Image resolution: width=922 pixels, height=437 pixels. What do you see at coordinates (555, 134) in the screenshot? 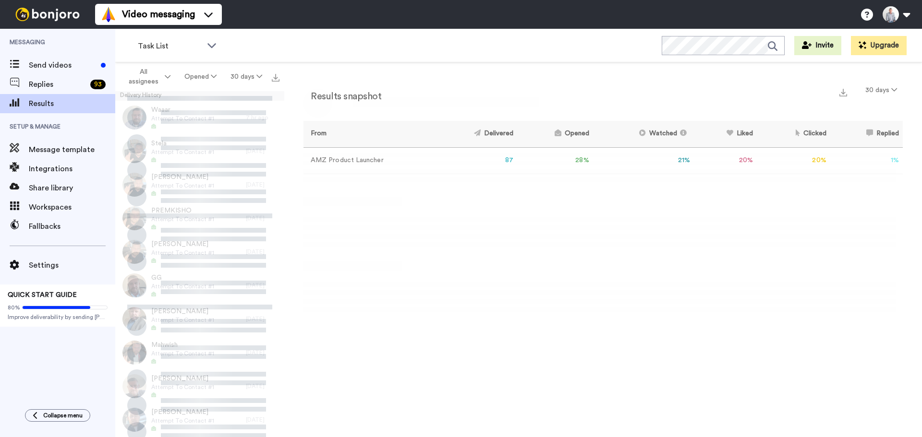
I see `th: Opened` at bounding box center [555, 134].